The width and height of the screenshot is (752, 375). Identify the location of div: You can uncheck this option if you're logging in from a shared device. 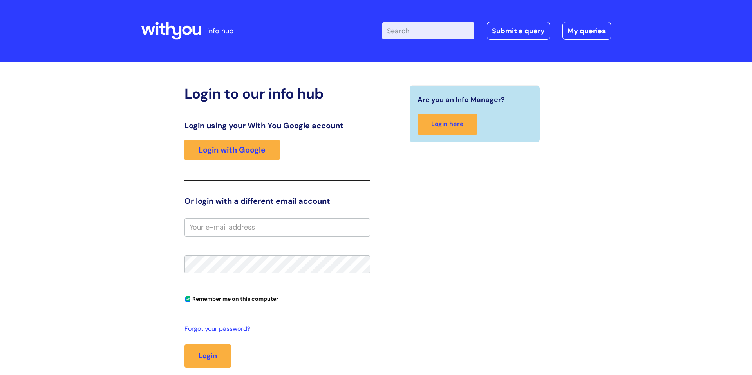
(277, 299).